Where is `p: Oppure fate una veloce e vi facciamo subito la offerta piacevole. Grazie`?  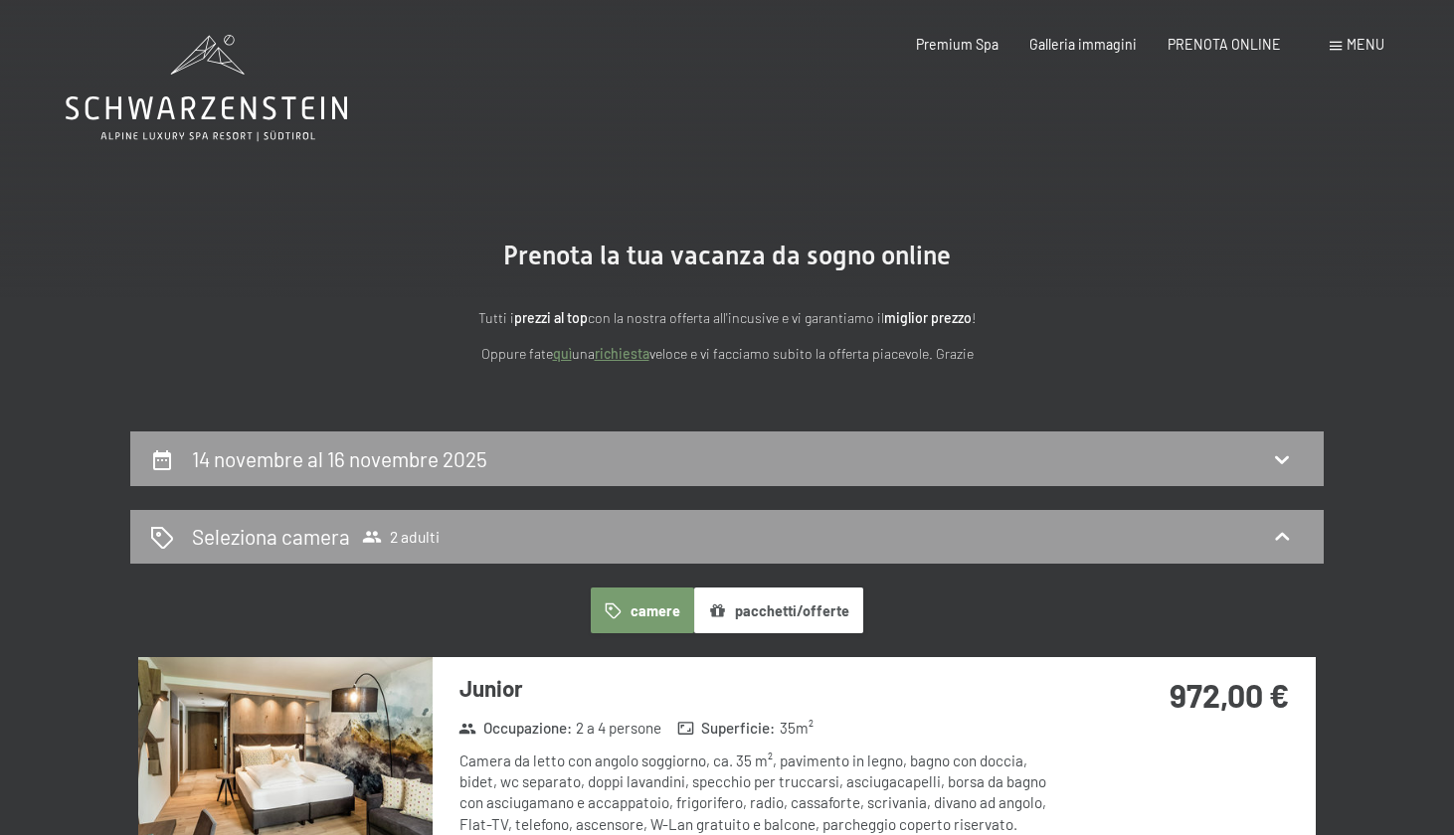 p: Oppure fate una veloce e vi facciamo subito la offerta piacevole. Grazie is located at coordinates (727, 354).